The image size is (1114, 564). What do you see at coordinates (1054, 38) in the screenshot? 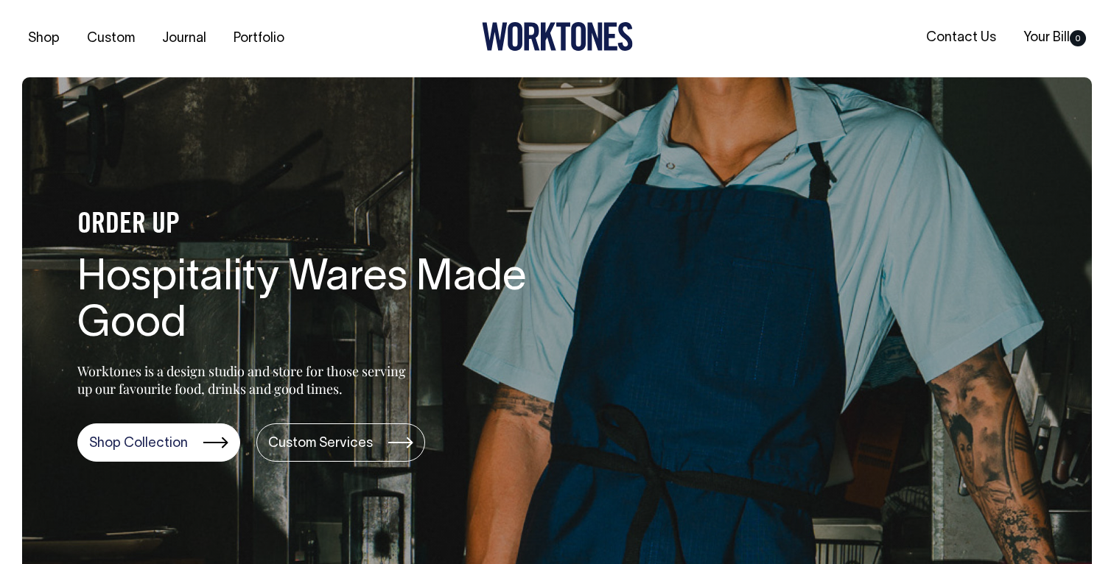
I see `a: Your Bill0` at bounding box center [1054, 38].